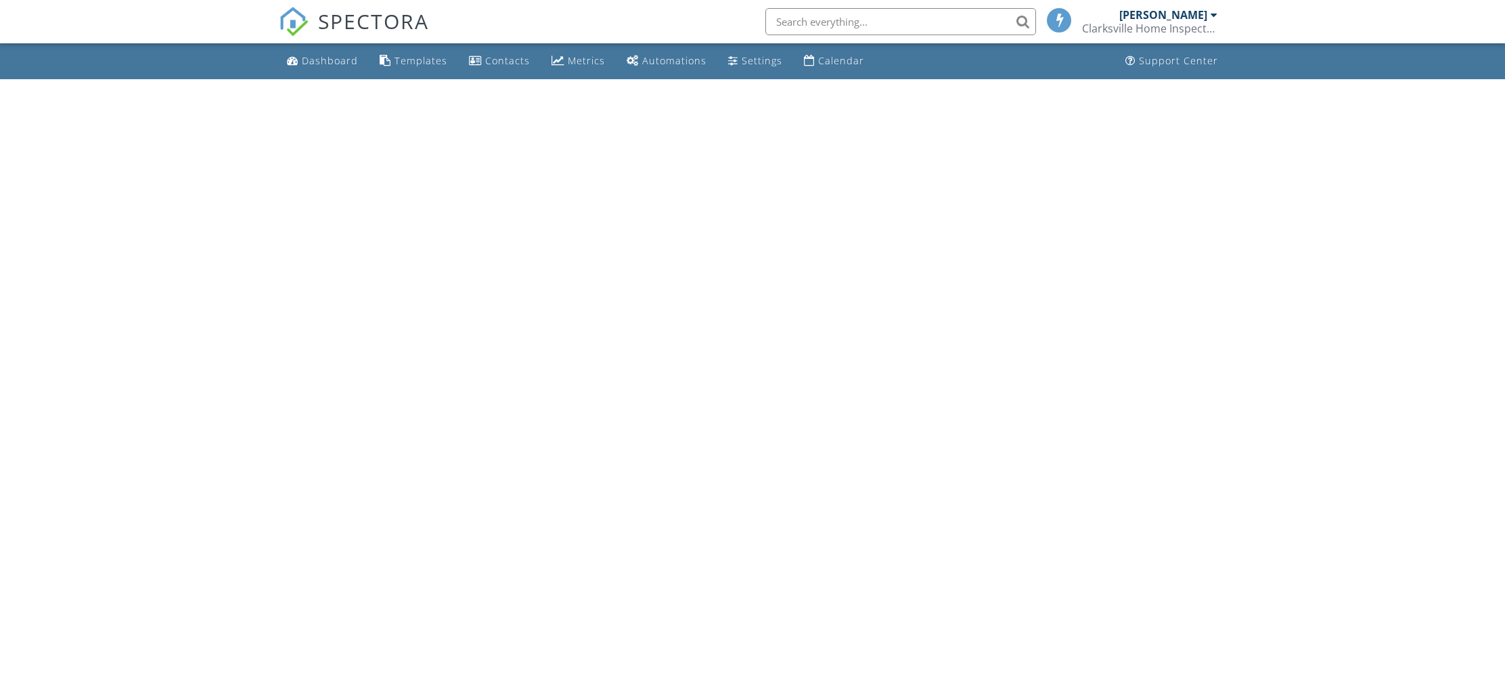  Describe the element at coordinates (499, 61) in the screenshot. I see `a: Contacts` at that location.